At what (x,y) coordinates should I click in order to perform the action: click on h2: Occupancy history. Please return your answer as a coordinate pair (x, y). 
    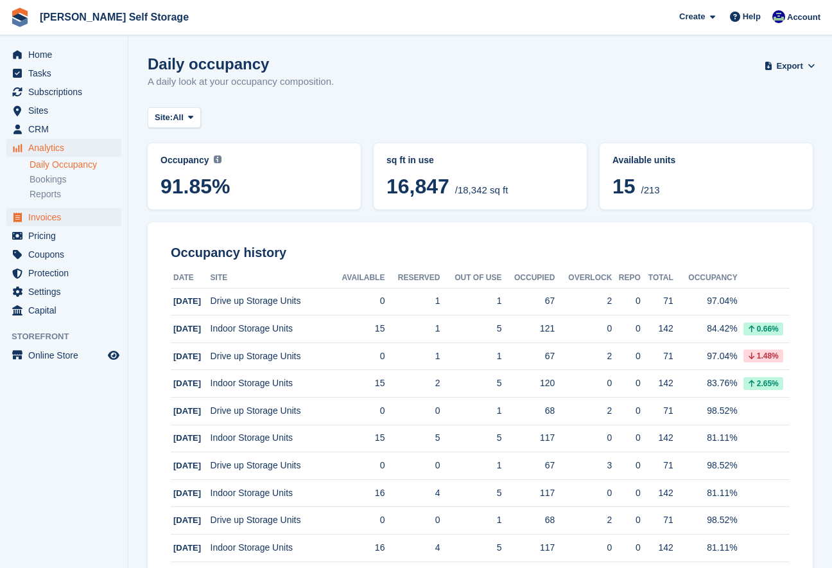
    Looking at the image, I should click on (480, 252).